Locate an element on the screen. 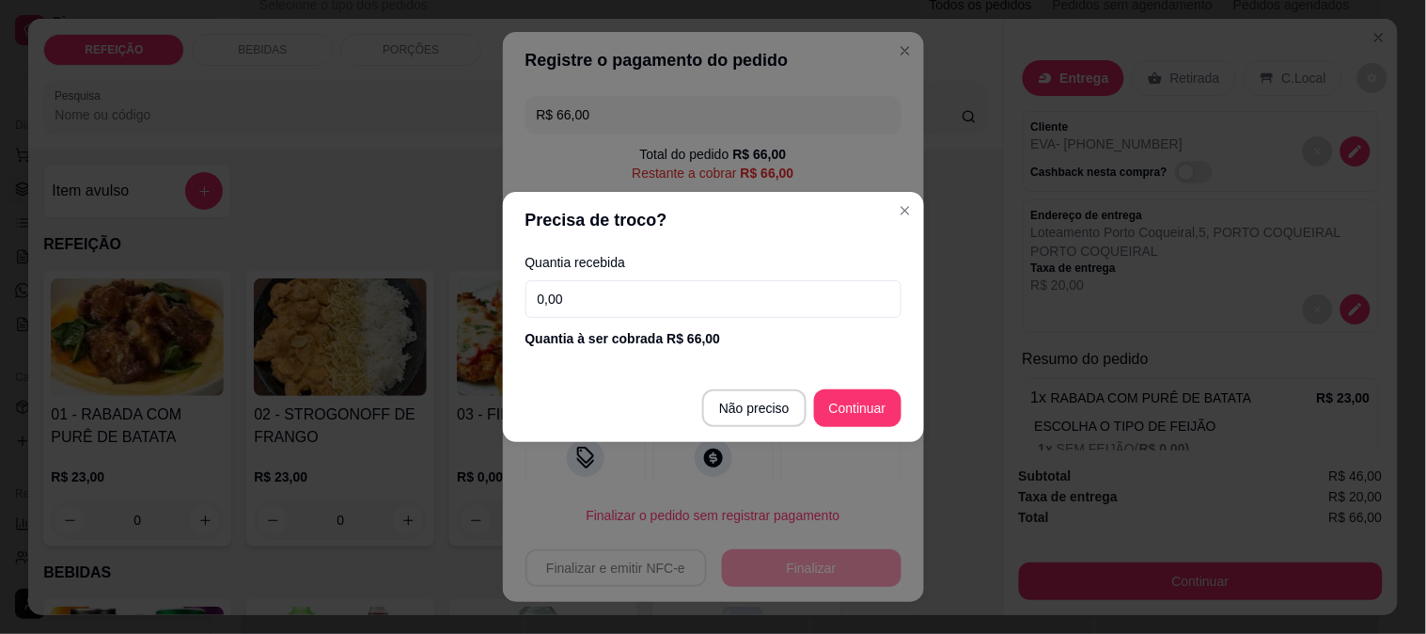 Image resolution: width=1426 pixels, height=634 pixels. button: Continuar is located at coordinates (857, 408).